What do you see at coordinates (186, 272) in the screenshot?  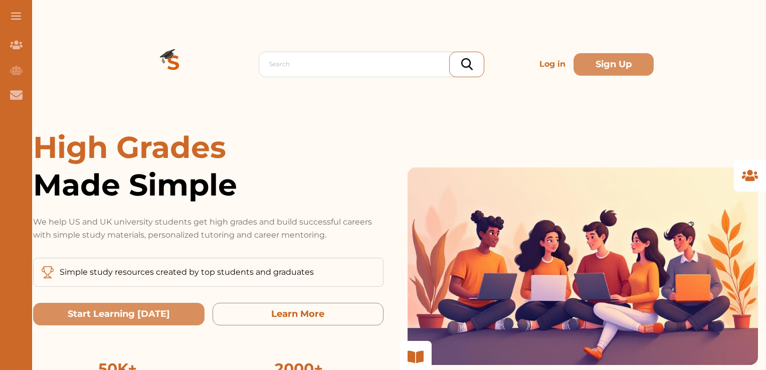 I see `p: Simple study resources created by top students and graduates` at bounding box center [186, 272].